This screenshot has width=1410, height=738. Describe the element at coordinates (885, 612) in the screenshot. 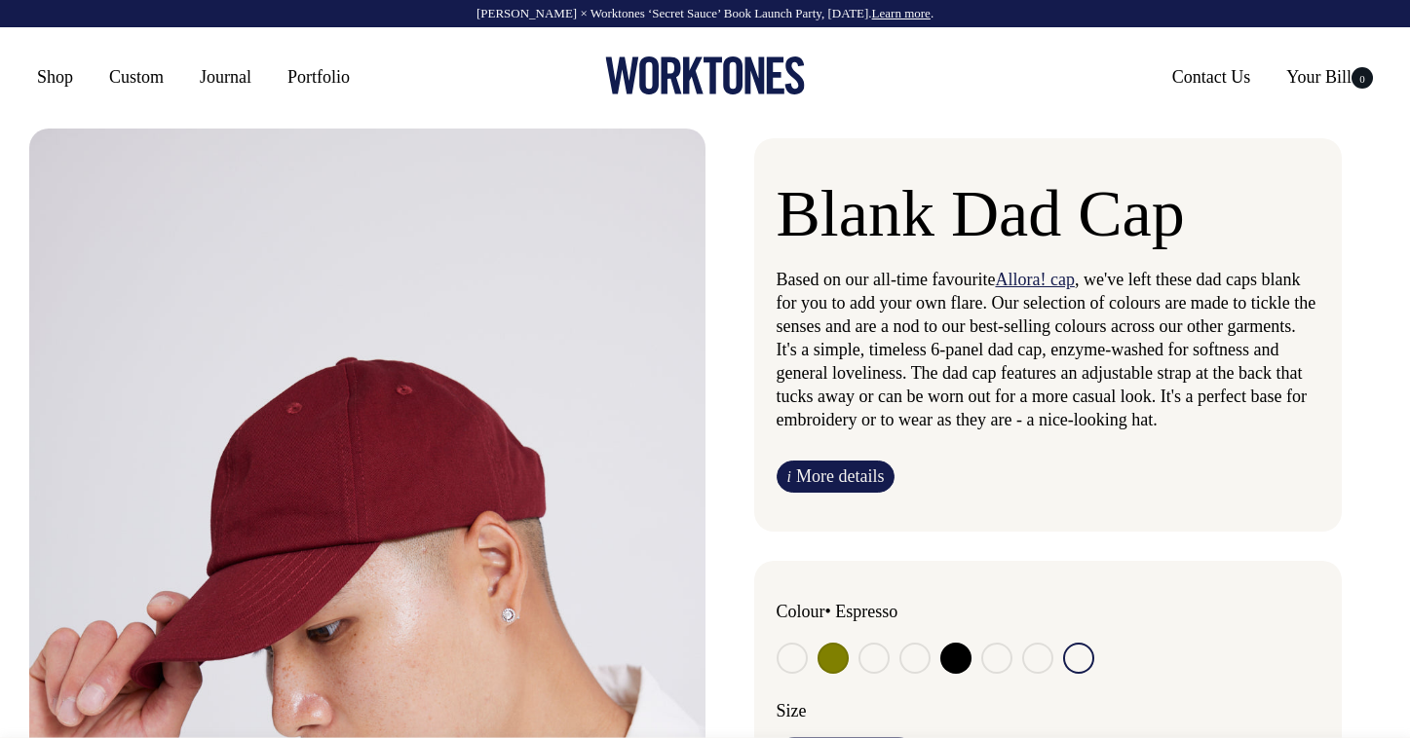

I see `div: Colour` at that location.